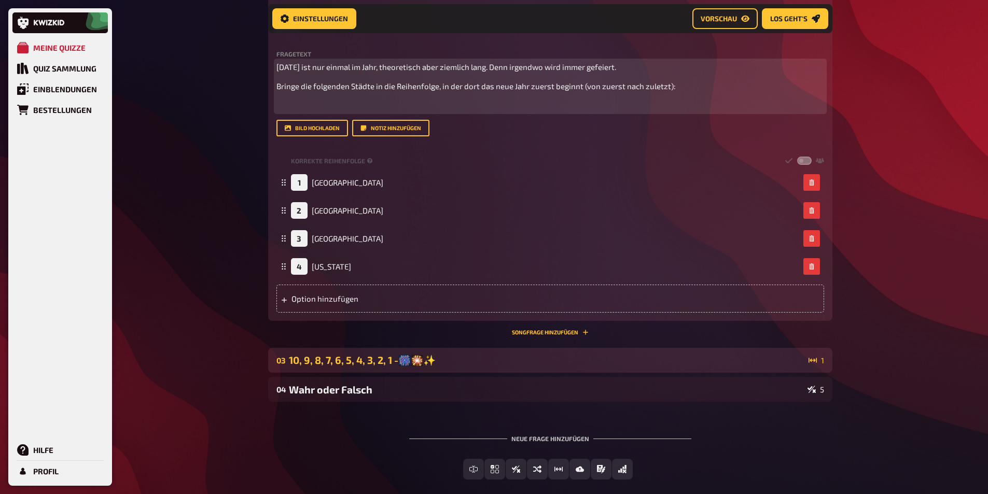  I want to click on span: Los geht's, so click(789, 19).